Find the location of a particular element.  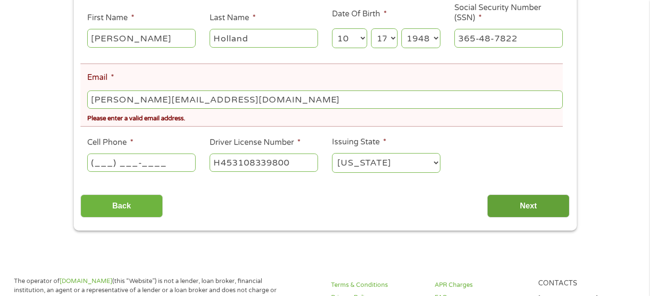

input: john@gmail.com is located at coordinates (325, 100).